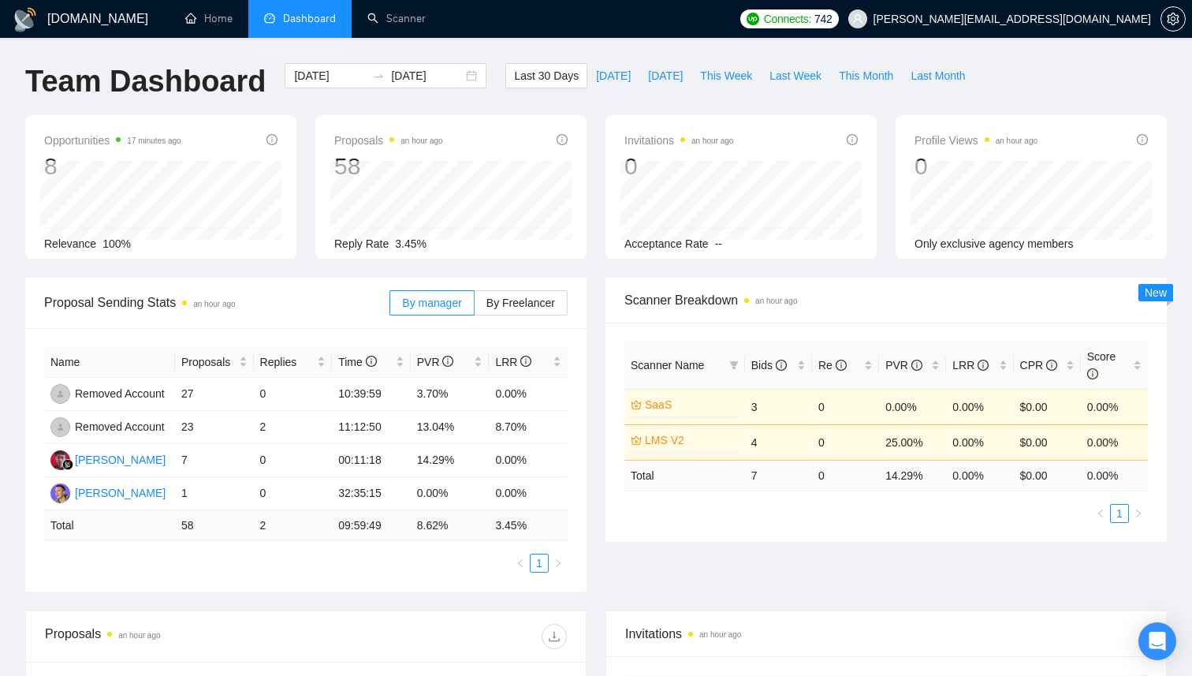  I want to click on button: left, so click(520, 563).